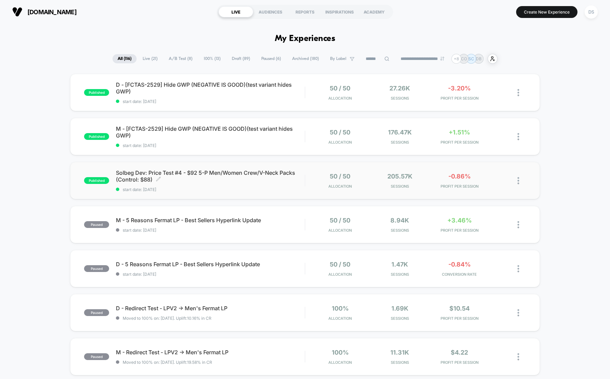  I want to click on button: Create New Experience, so click(547, 12).